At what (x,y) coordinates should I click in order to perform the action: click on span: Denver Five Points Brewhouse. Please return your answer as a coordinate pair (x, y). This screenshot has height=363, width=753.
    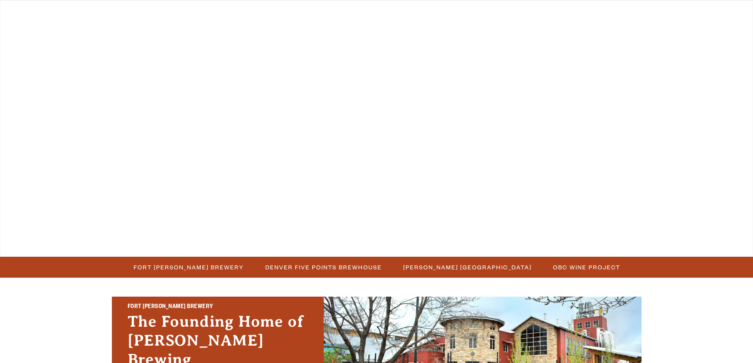
    Looking at the image, I should click on (324, 267).